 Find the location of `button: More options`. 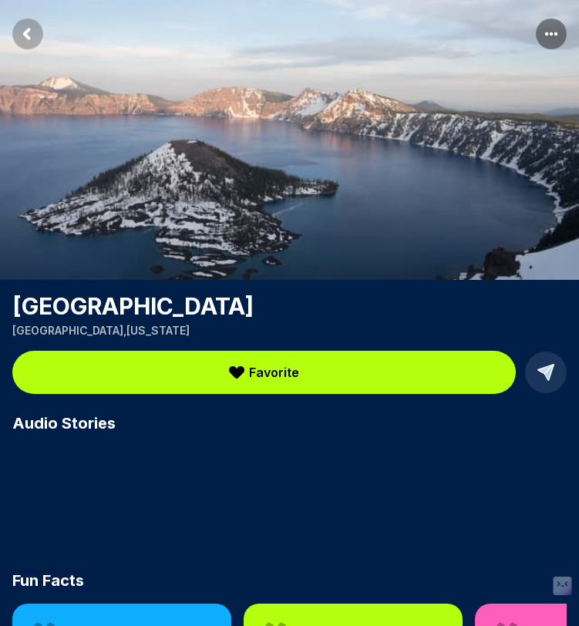

button: More options is located at coordinates (551, 34).